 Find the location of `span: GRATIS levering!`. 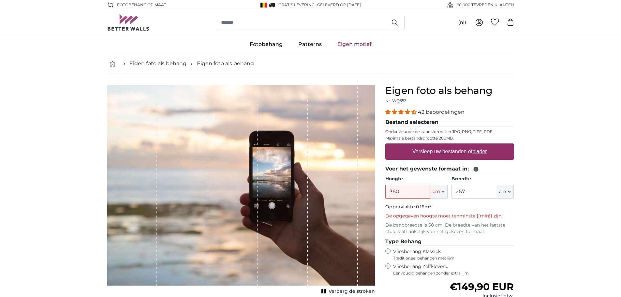

span: GRATIS levering! is located at coordinates (297, 5).